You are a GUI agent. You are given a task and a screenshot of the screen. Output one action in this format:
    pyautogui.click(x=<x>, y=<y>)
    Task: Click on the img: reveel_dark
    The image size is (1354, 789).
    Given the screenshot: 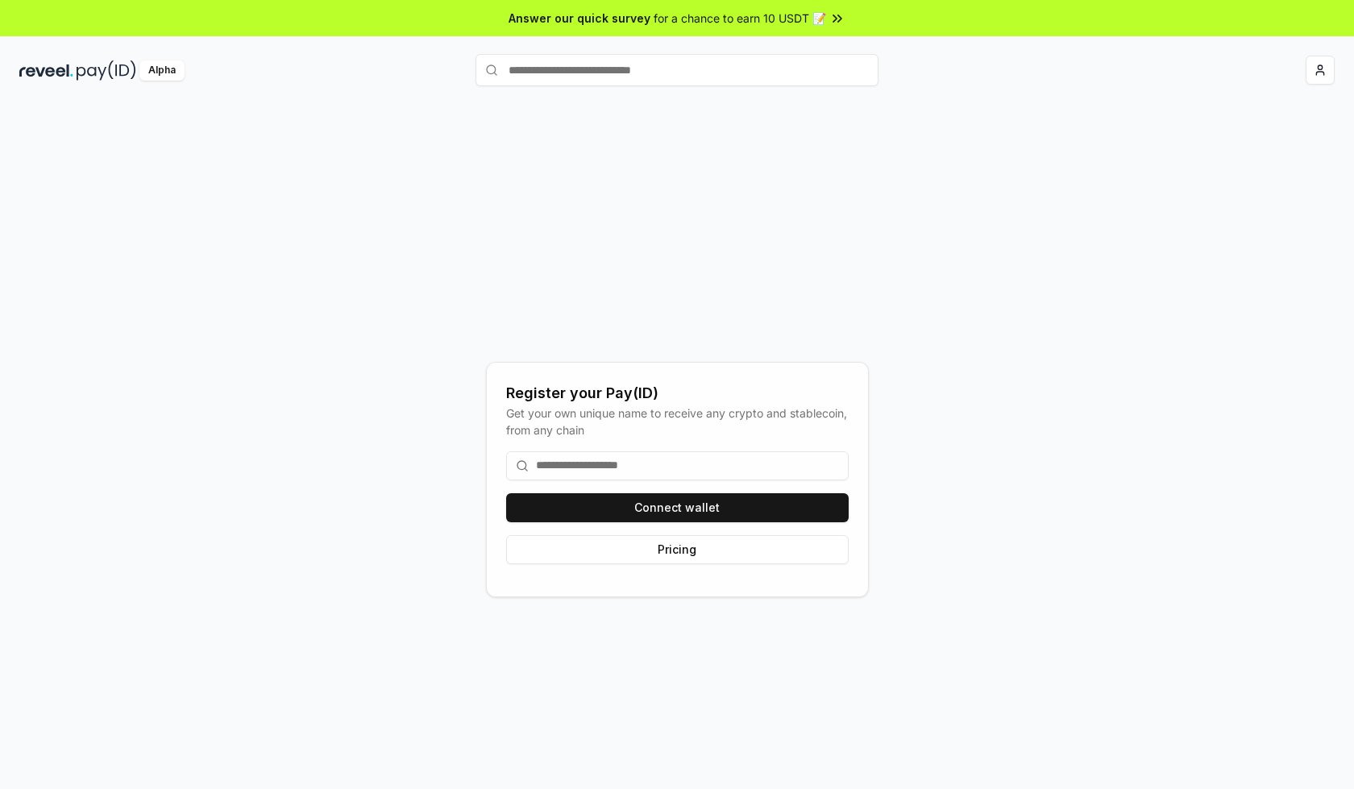 What is the action you would take?
    pyautogui.click(x=46, y=70)
    